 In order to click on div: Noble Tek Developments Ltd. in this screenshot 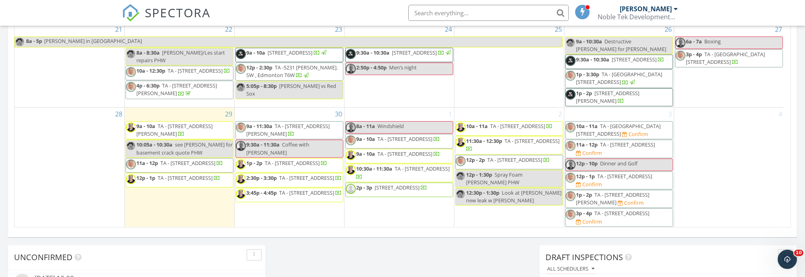, I will do `click(638, 17)`.